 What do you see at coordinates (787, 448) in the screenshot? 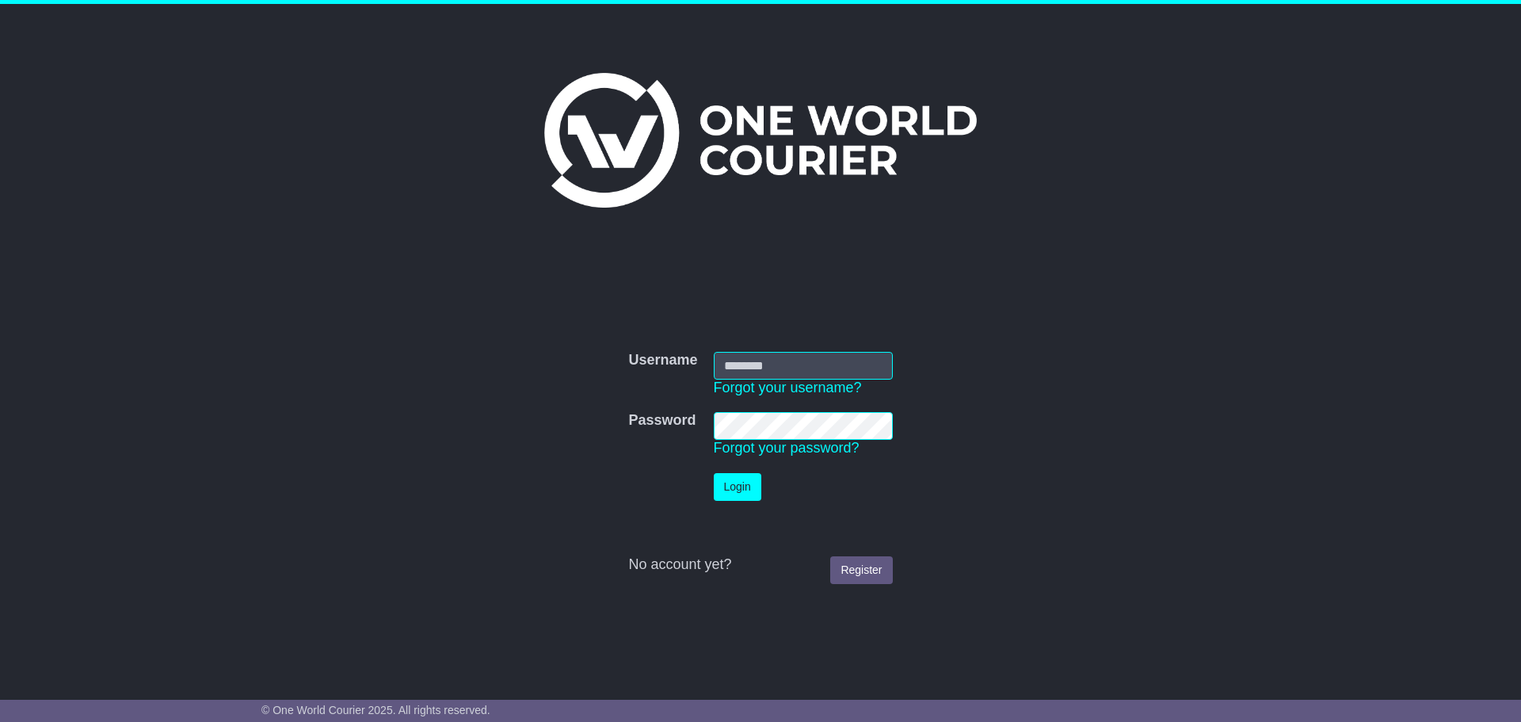
I see `a: Forgot your password?` at bounding box center [787, 448].